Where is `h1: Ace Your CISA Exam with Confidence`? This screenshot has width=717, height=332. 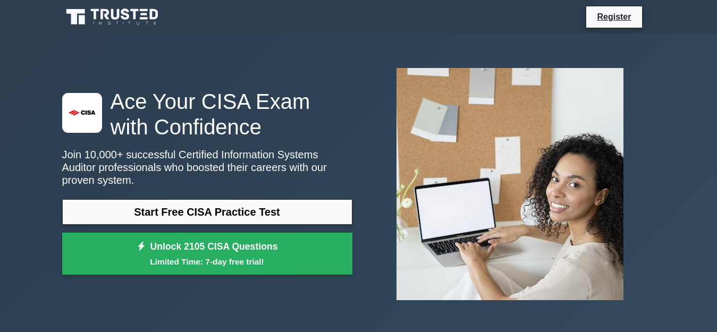
h1: Ace Your CISA Exam with Confidence is located at coordinates (207, 114).